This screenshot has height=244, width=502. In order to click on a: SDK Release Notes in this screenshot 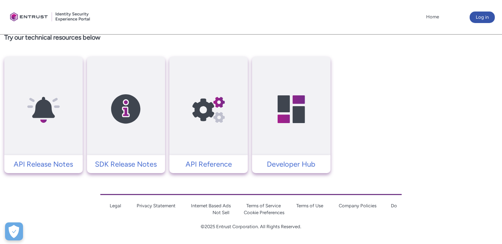, I will do `click(126, 164)`.